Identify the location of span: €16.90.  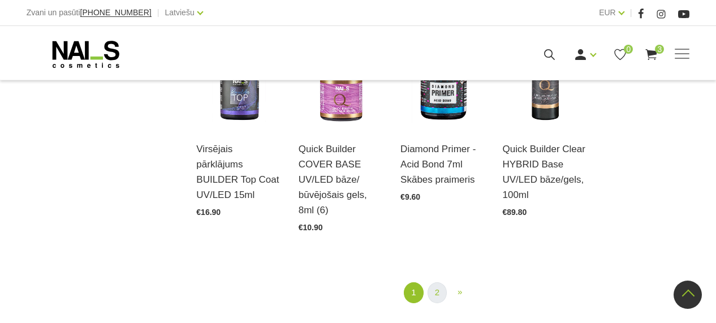
(208, 212).